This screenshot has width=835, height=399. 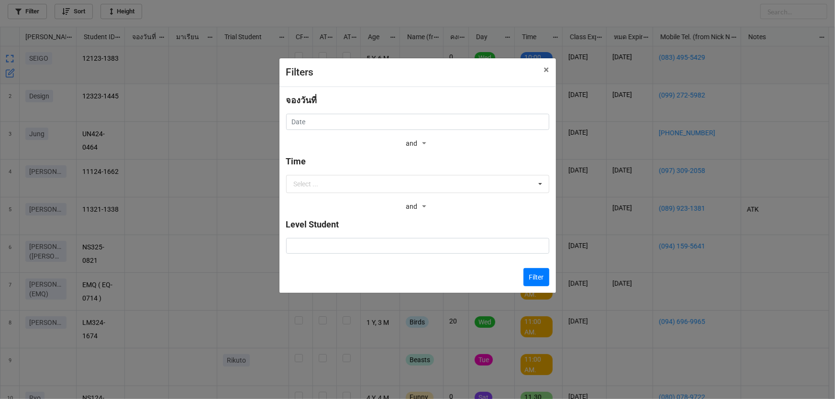 What do you see at coordinates (536, 277) in the screenshot?
I see `button: Filter` at bounding box center [536, 277].